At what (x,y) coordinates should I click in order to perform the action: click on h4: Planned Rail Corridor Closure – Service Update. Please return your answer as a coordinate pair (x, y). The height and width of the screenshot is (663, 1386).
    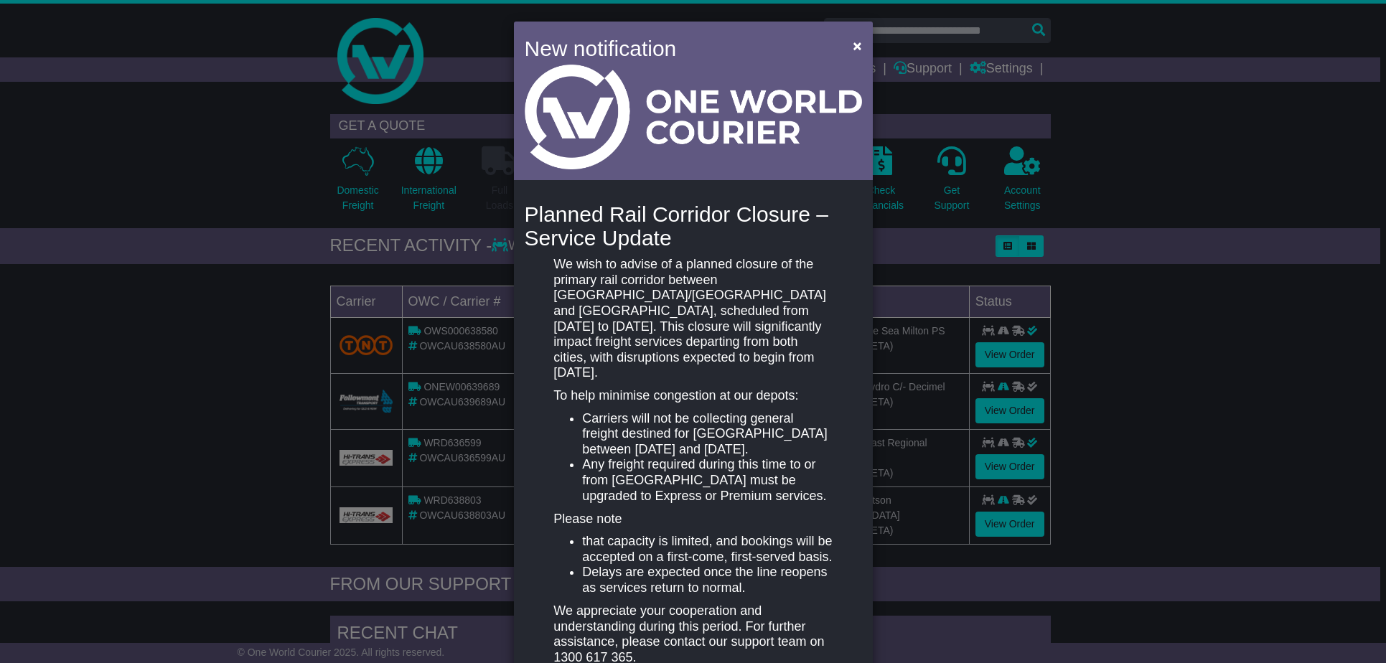
    Looking at the image, I should click on (693, 226).